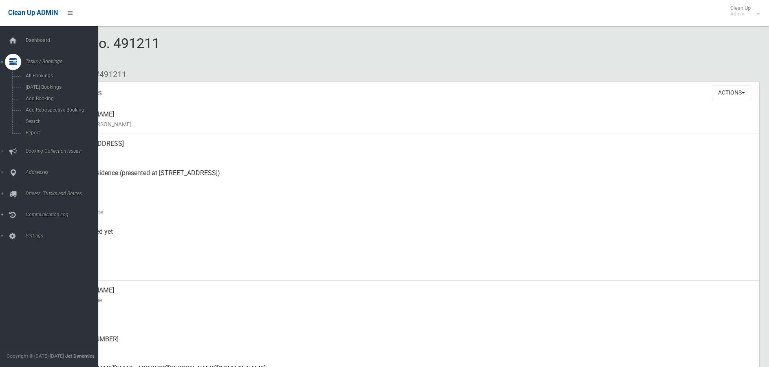  What do you see at coordinates (60, 76) in the screenshot?
I see `span: All Bookings` at bounding box center [60, 76].